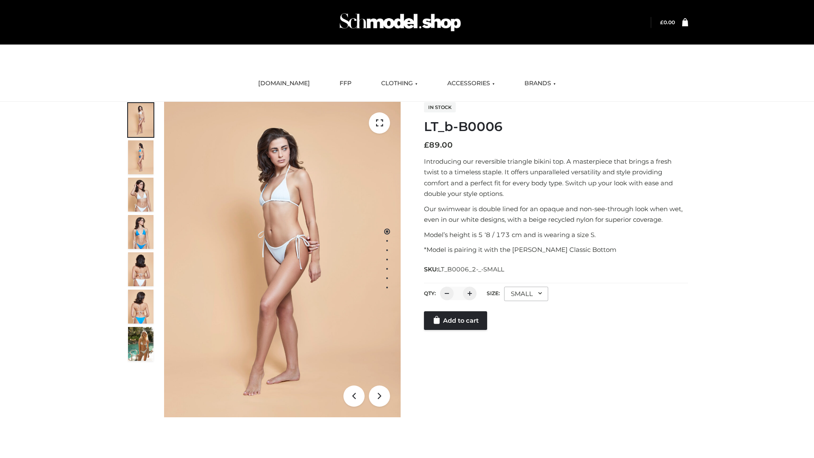 This screenshot has width=814, height=458. I want to click on img: Arieltop_CloudNine_AzureSky2.jpg, so click(141, 344).